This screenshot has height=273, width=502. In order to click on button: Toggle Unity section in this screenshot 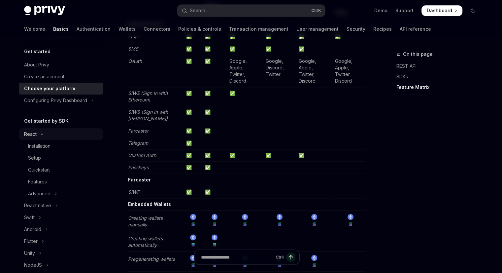, I will do `click(61, 253)`.